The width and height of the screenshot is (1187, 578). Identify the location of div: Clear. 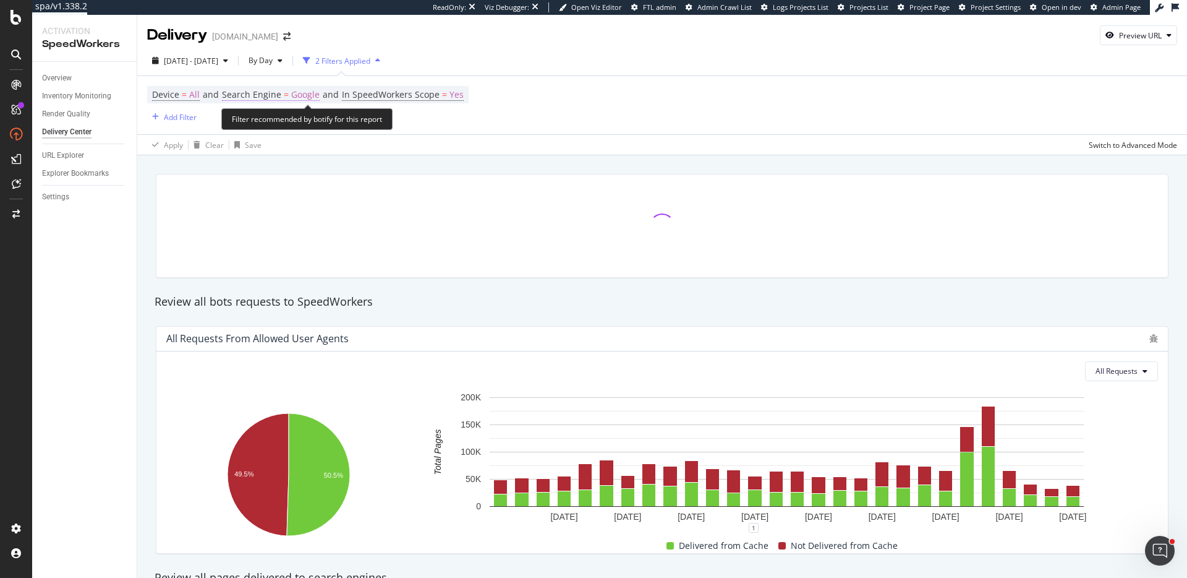
(215, 145).